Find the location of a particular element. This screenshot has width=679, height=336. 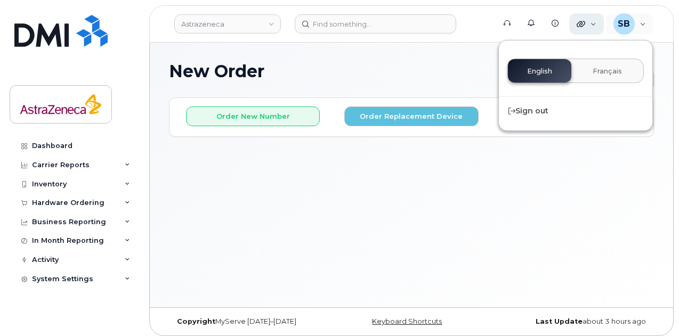

h1: New Order is located at coordinates (371, 71).